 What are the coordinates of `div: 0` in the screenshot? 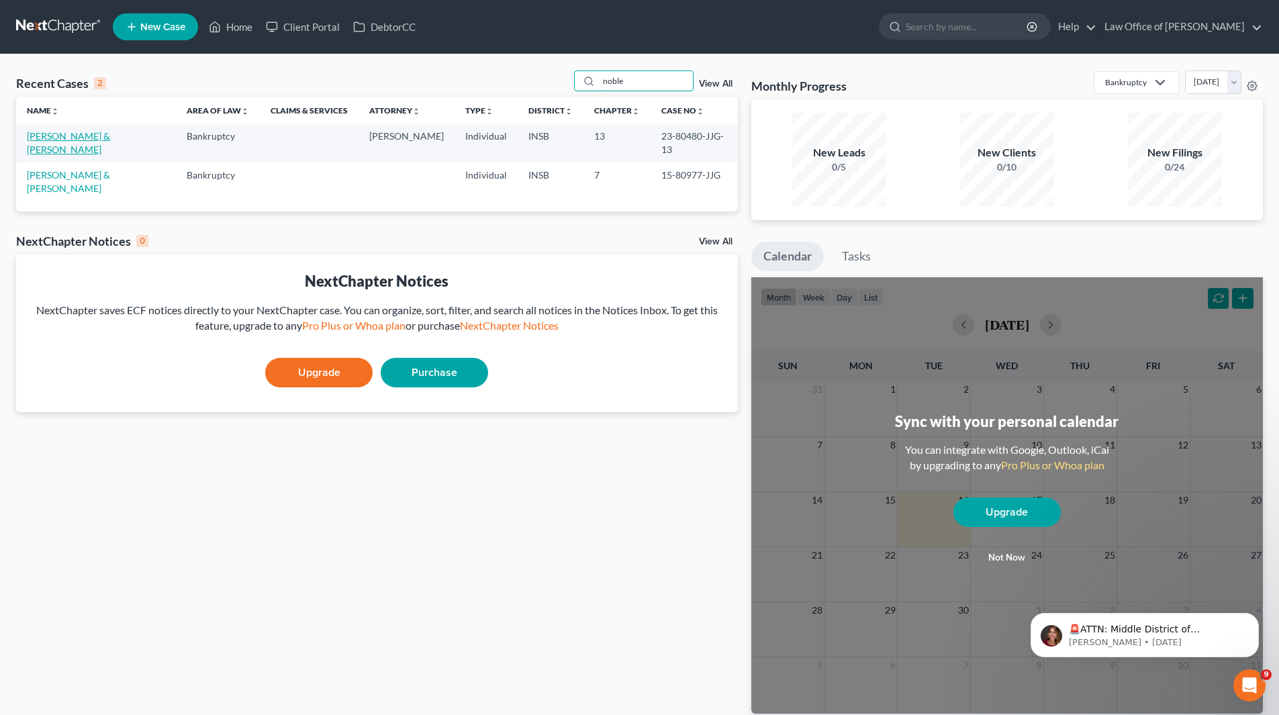 It's located at (142, 241).